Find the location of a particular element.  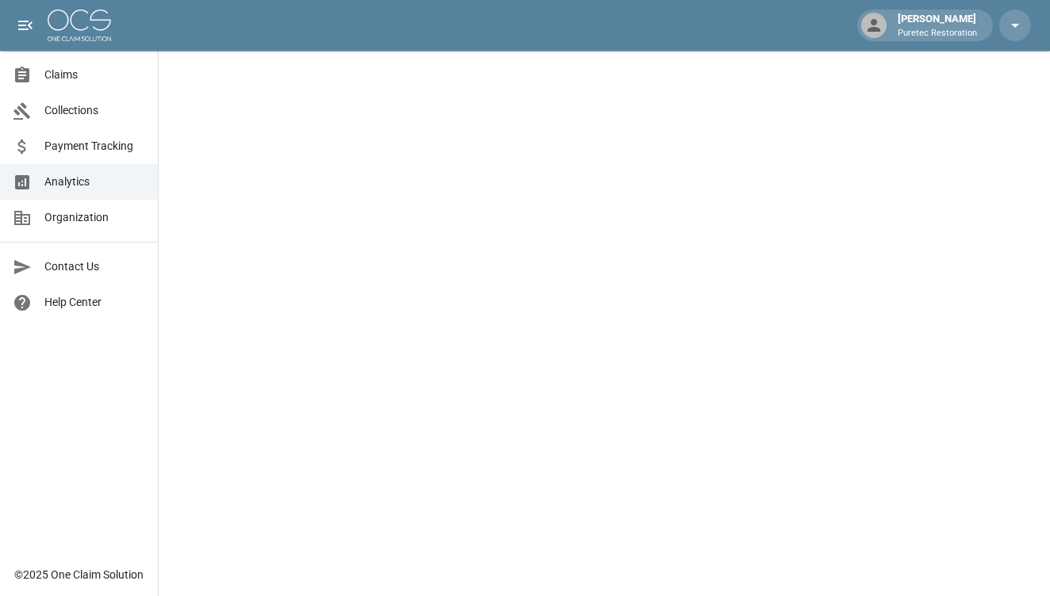

span: Collections is located at coordinates (94, 110).